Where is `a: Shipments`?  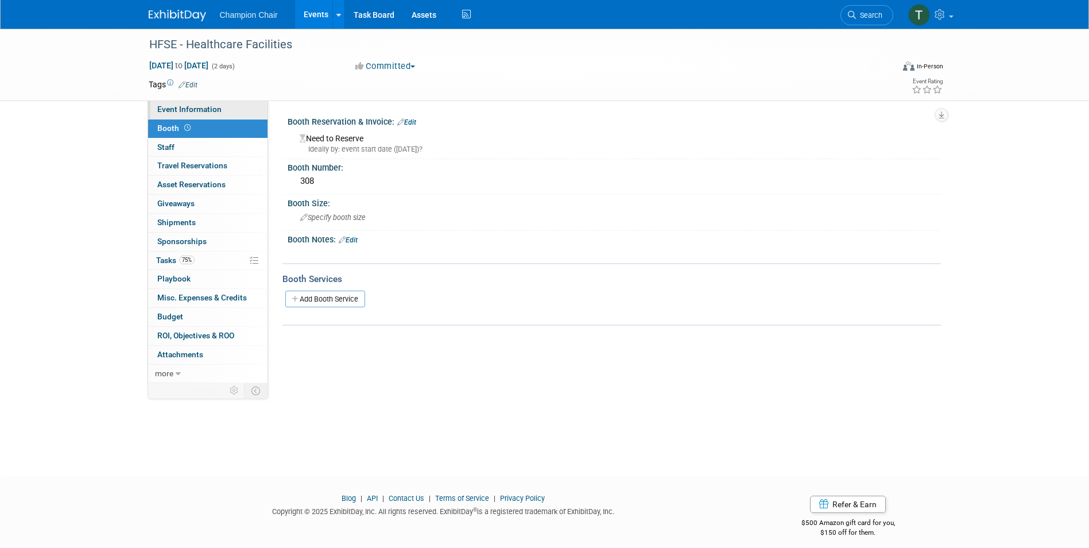 a: Shipments is located at coordinates (208, 223).